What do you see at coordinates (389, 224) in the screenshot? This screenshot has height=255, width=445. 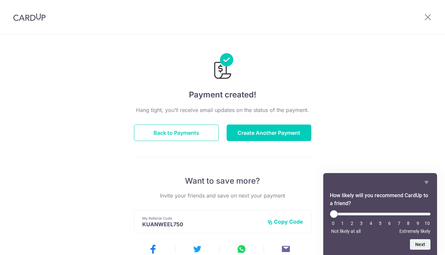 I see `li: 6` at bounding box center [389, 224].